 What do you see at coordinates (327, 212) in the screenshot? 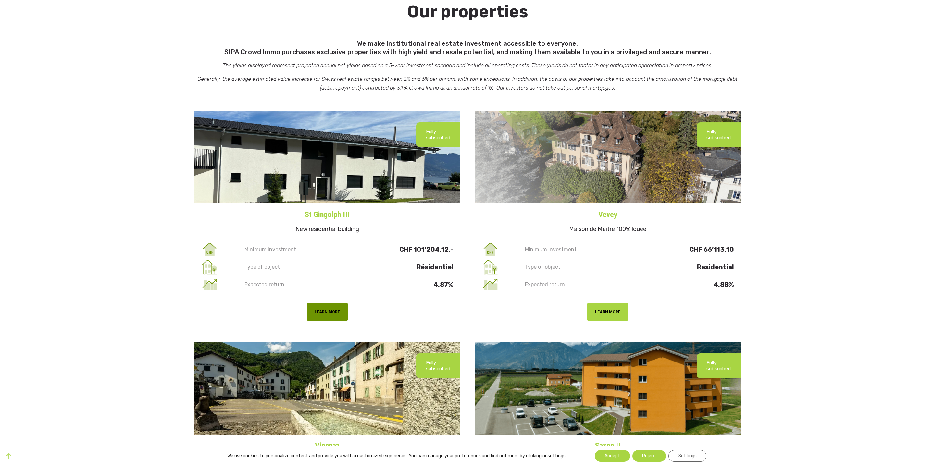
I see `a: St Gingolph III` at bounding box center [327, 212].